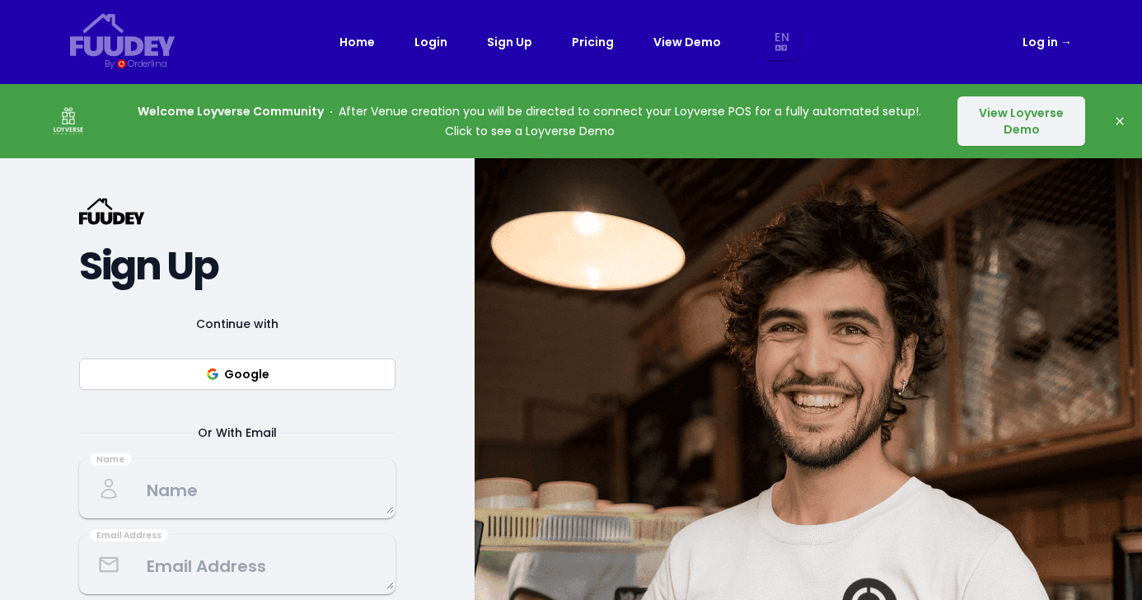  What do you see at coordinates (687, 42) in the screenshot?
I see `a: View Demo` at bounding box center [687, 42].